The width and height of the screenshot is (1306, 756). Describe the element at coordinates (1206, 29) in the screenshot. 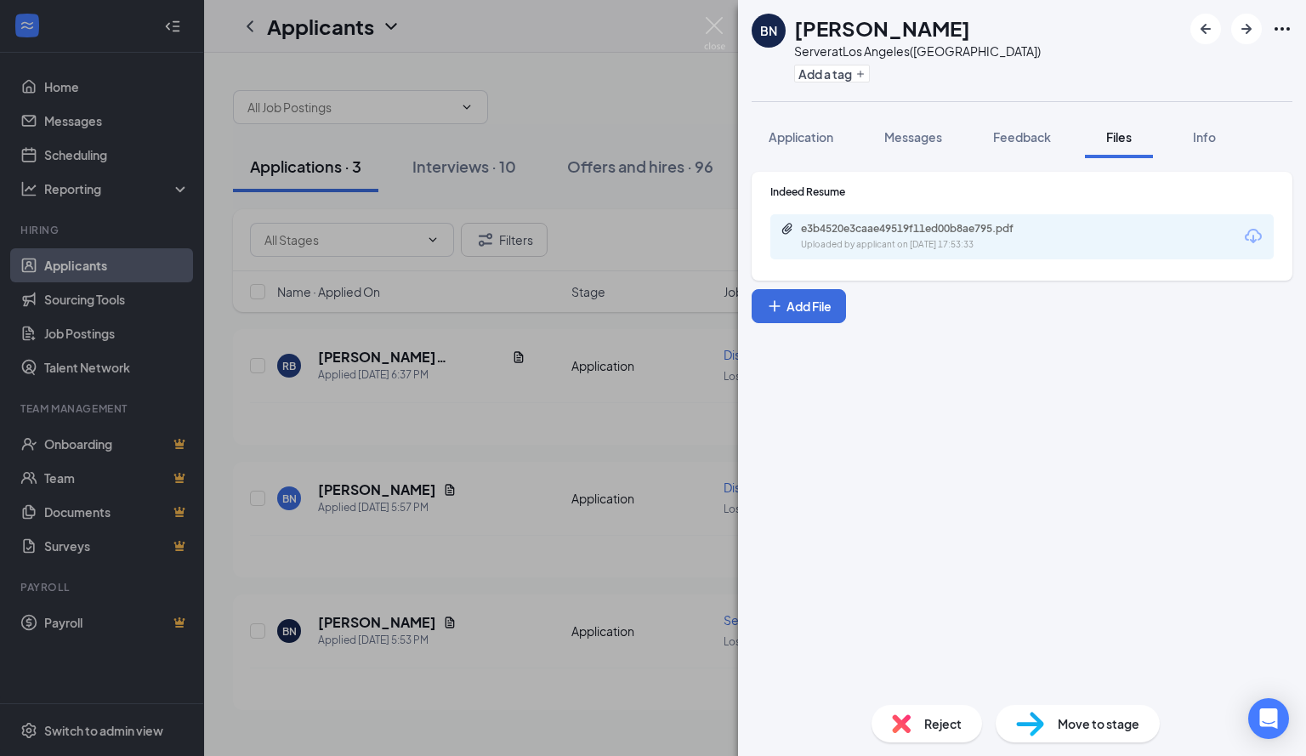

I see `button: ArrowLeftNew` at that location.